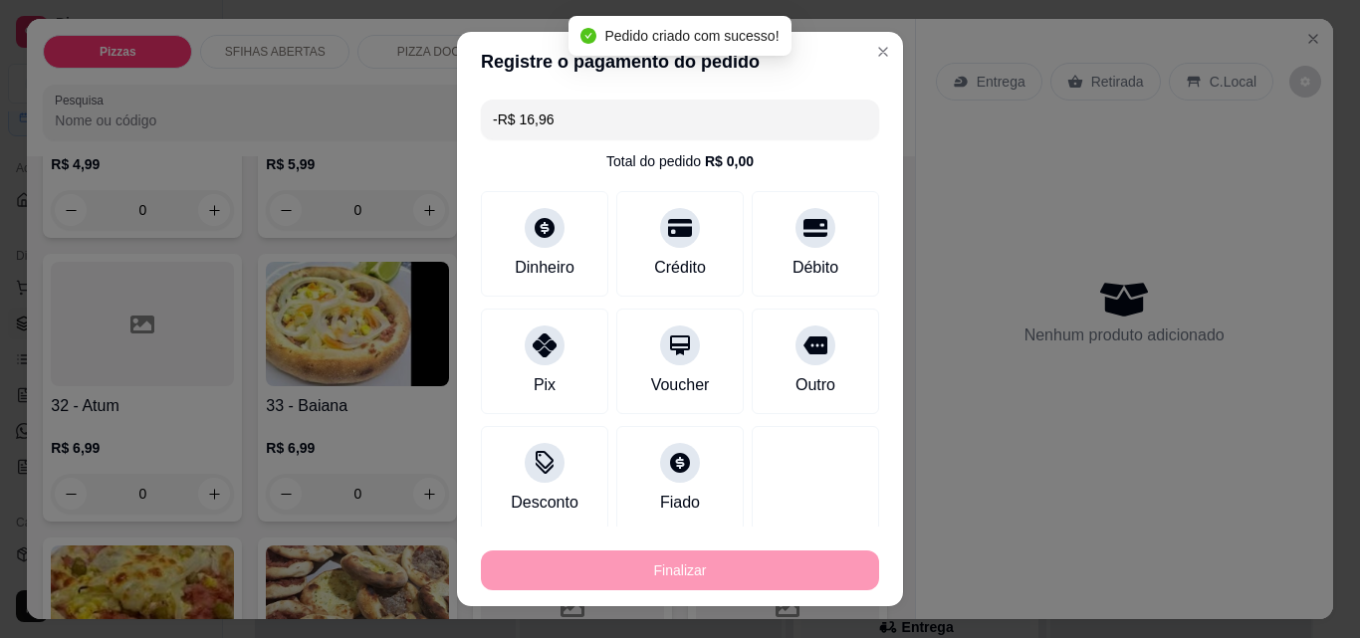  What do you see at coordinates (883, 52) in the screenshot?
I see `button: Close` at bounding box center [883, 52].